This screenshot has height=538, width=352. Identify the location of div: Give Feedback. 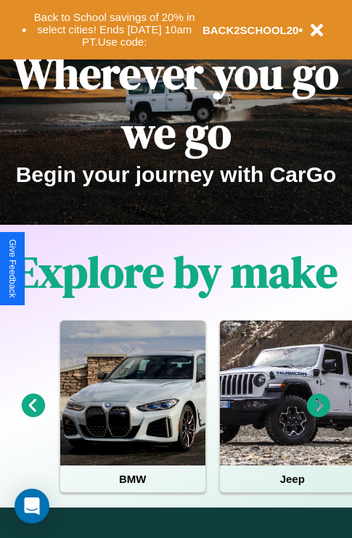
(12, 268).